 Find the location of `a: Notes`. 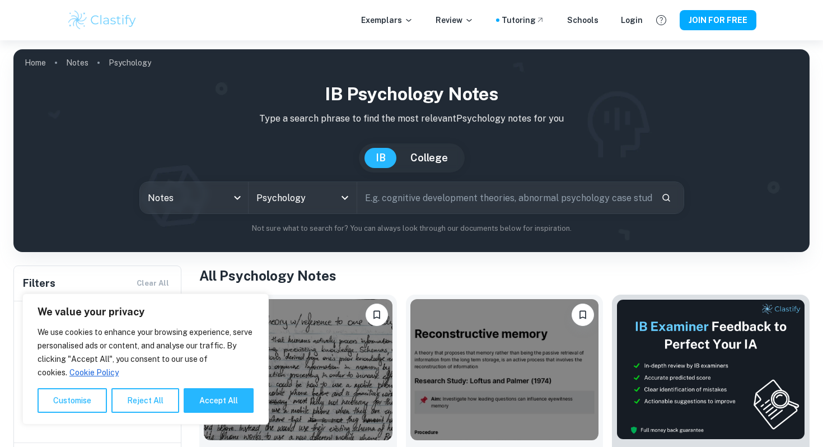

a: Notes is located at coordinates (77, 63).